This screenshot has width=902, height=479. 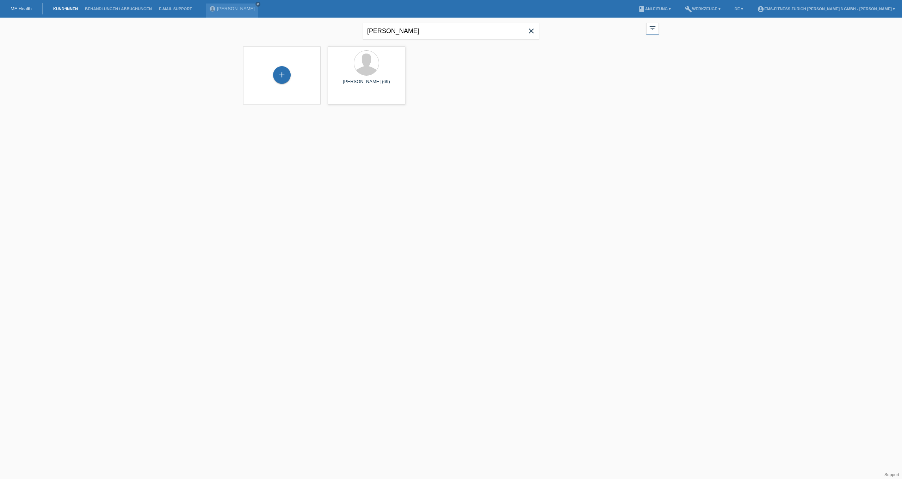 I want to click on a: Behandlungen / Abbuchungen, so click(x=118, y=9).